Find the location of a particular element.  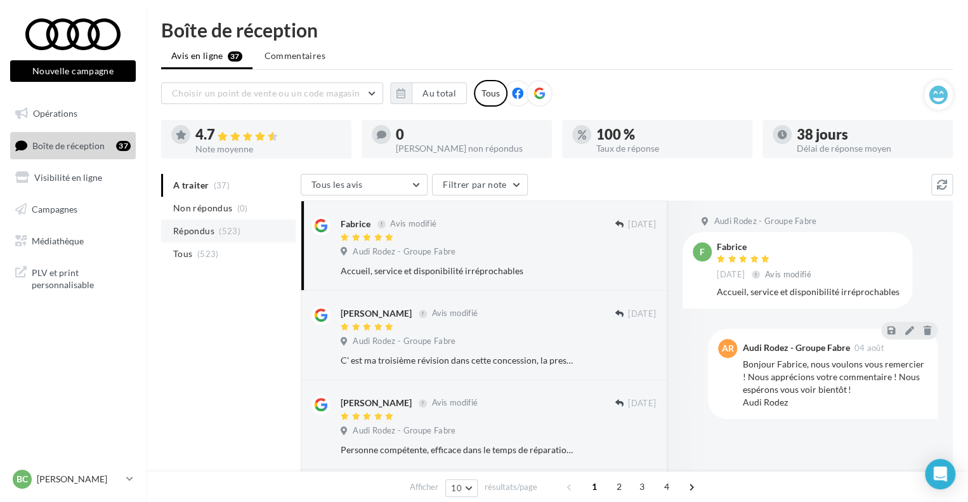

div: Tous is located at coordinates (491, 93).